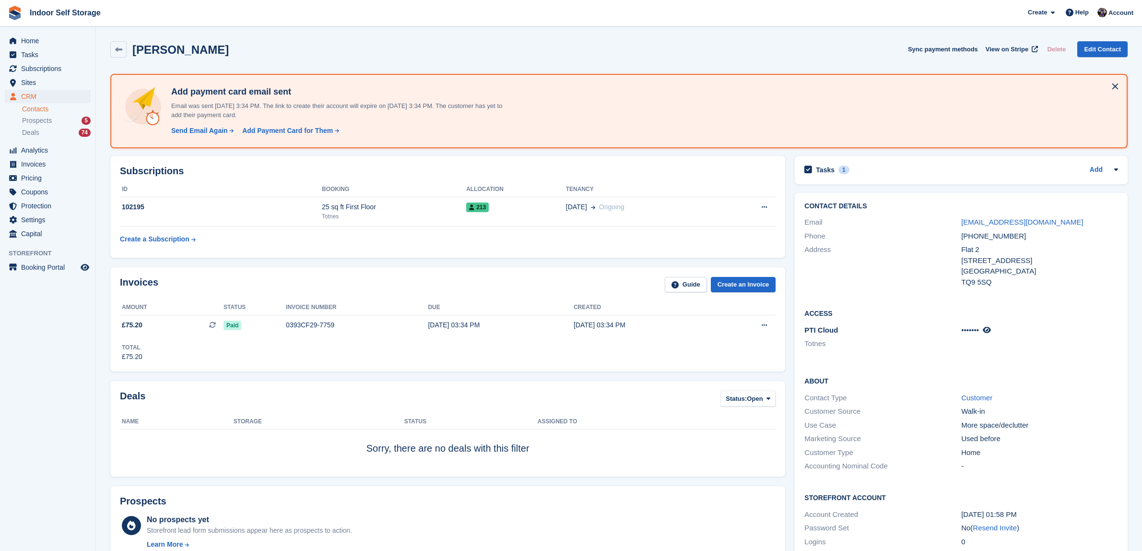 The height and width of the screenshot is (551, 1142). What do you see at coordinates (132, 399) in the screenshot?
I see `h2: Deals` at bounding box center [132, 399].